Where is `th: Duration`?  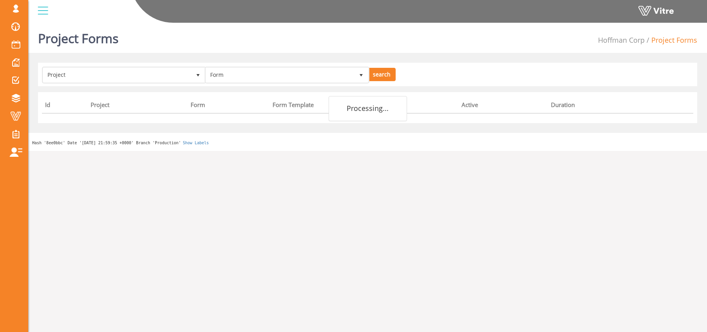
th: Duration is located at coordinates (607, 106).